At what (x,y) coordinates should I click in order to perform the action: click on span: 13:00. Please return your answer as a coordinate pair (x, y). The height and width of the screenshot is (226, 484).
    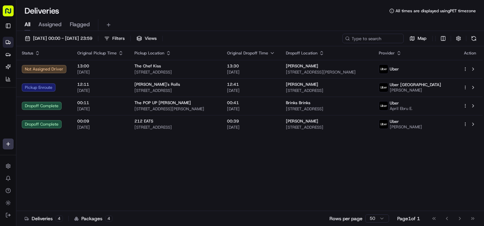
    Looking at the image, I should click on (100, 66).